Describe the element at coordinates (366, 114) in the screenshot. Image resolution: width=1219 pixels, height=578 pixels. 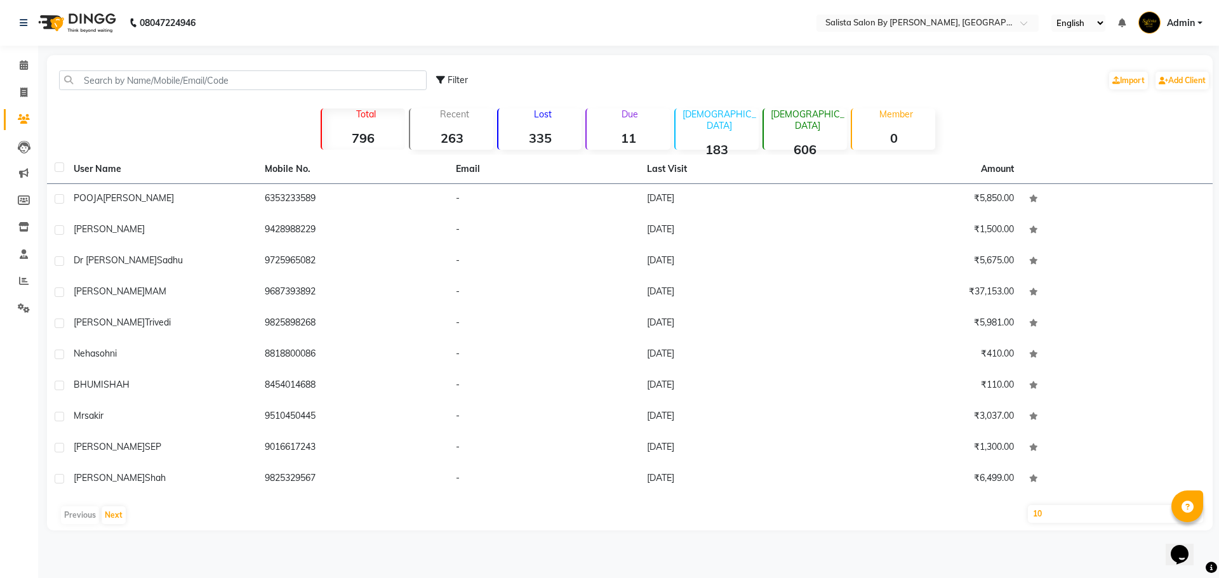
I see `p: Total` at that location.